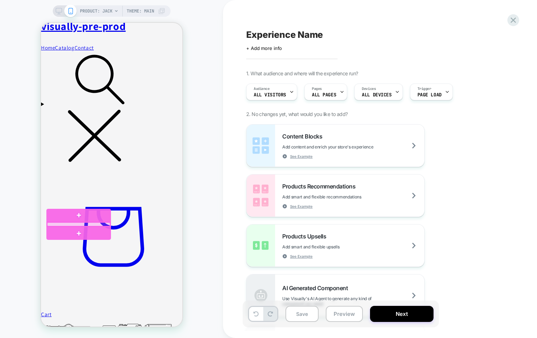 The height and width of the screenshot is (338, 537). I want to click on span: Content Blocks, so click(304, 136).